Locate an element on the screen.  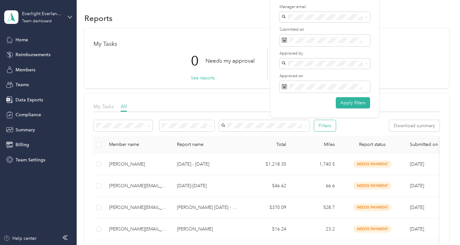
span: Summary is located at coordinates (25, 130).